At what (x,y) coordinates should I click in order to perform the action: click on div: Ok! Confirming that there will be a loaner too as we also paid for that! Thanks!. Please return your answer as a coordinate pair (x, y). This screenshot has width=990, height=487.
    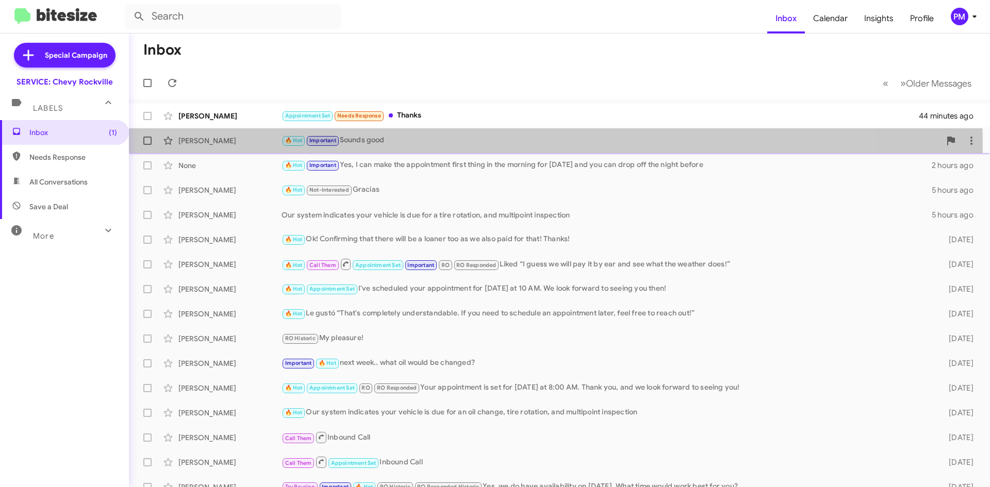
    Looking at the image, I should click on (607, 239).